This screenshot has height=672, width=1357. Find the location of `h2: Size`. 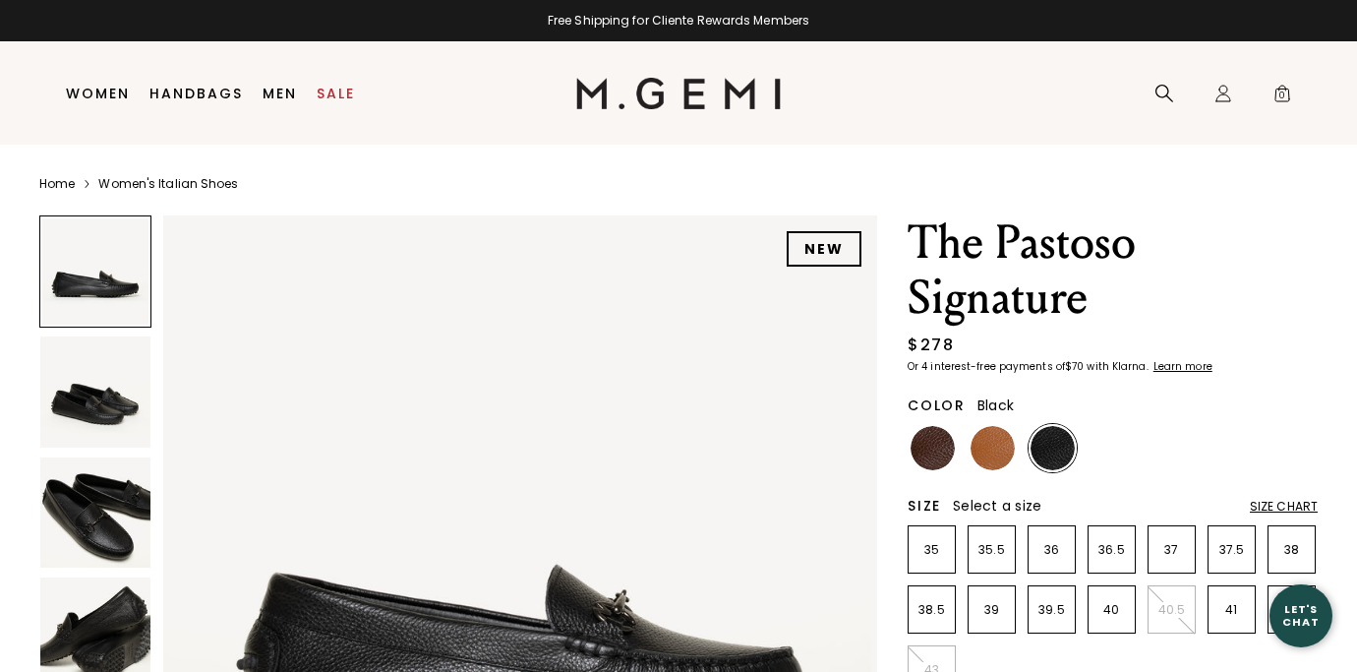

h2: Size is located at coordinates (925, 506).